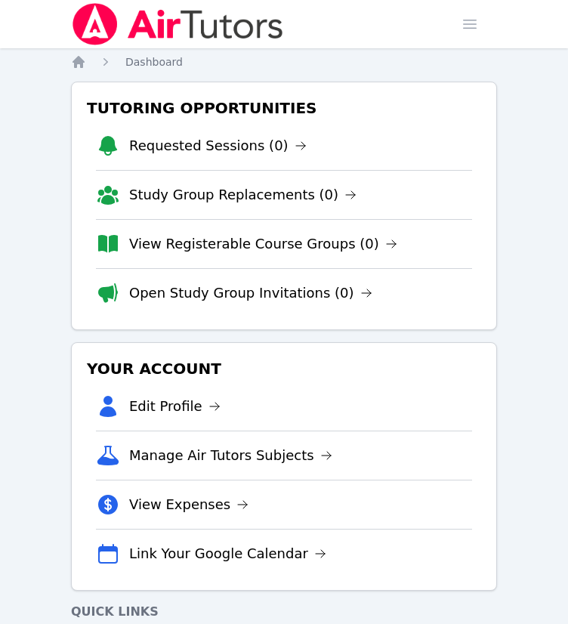 The width and height of the screenshot is (568, 624). I want to click on a: View Registerable Course Groups (0), so click(263, 244).